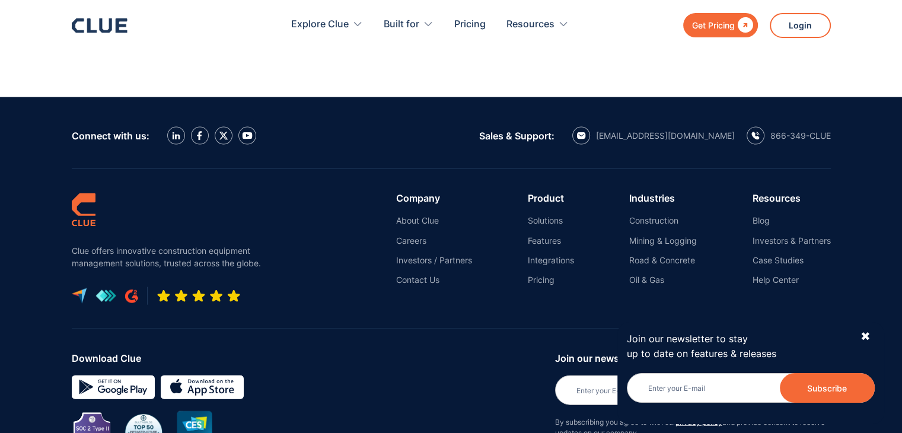 This screenshot has height=433, width=902. I want to click on div: Download Clue, so click(309, 358).